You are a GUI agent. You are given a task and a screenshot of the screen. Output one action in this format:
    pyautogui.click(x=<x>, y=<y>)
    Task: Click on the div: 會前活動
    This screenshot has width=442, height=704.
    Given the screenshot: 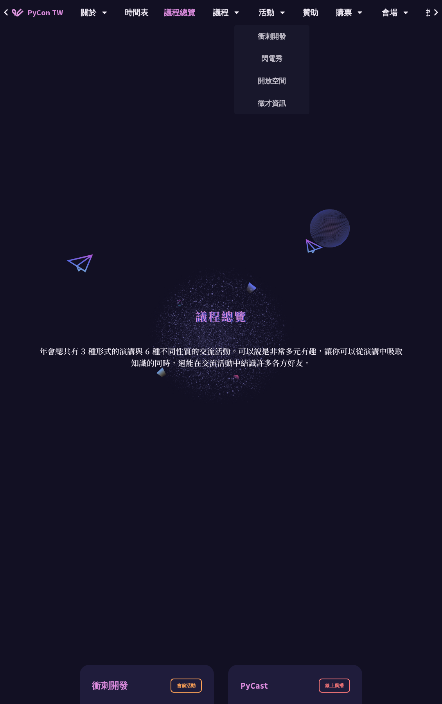 What is the action you would take?
    pyautogui.click(x=186, y=685)
    